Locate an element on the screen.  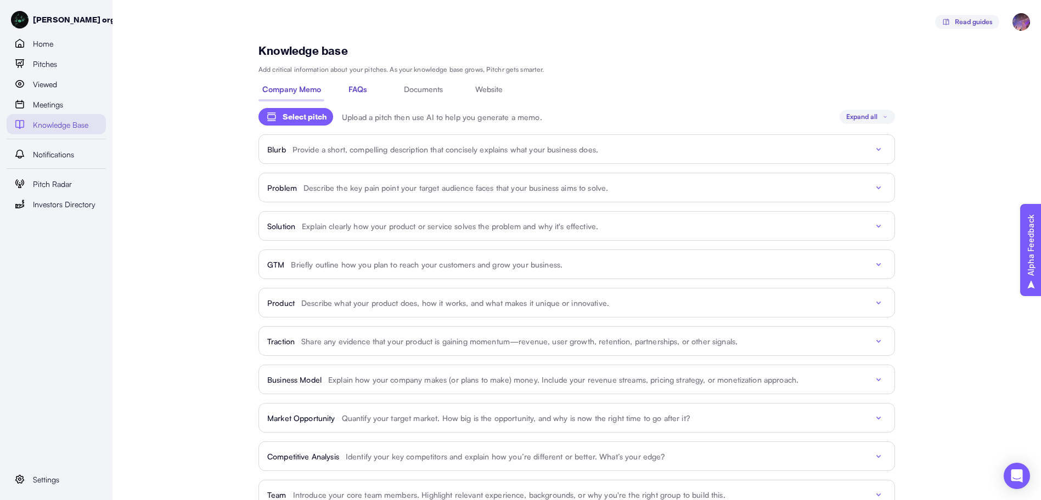
span: Viewed is located at coordinates (45, 84).